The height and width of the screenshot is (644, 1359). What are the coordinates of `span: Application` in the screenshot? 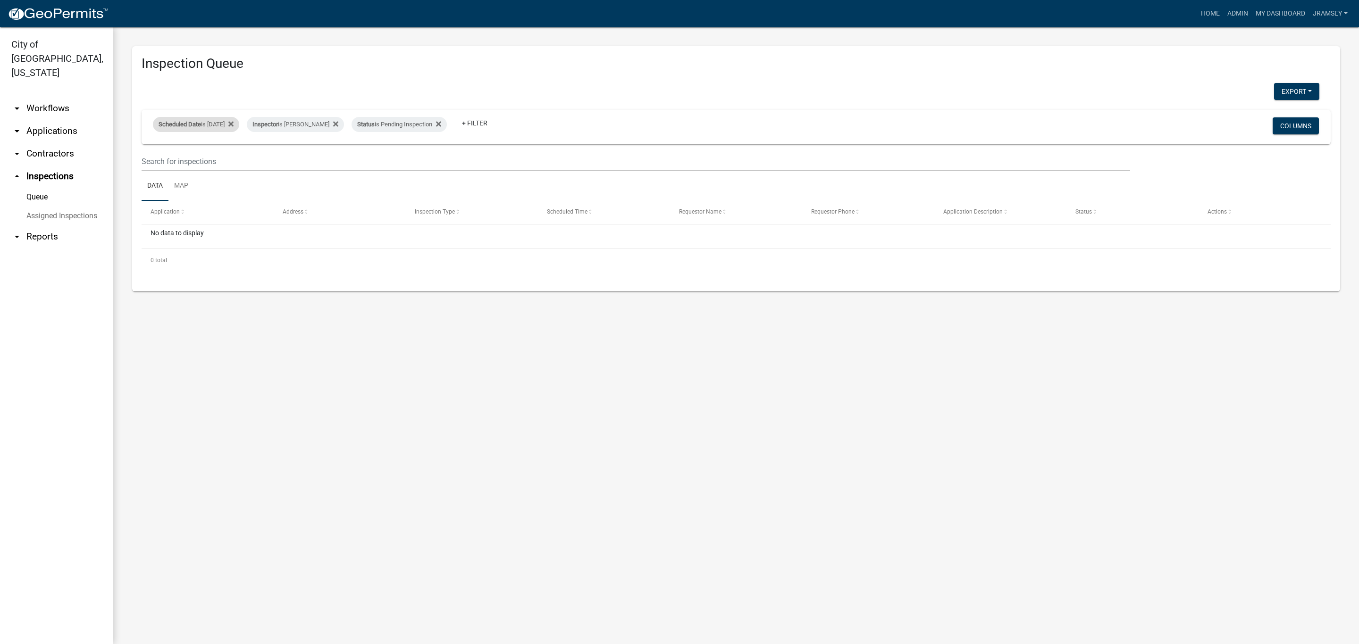 It's located at (165, 212).